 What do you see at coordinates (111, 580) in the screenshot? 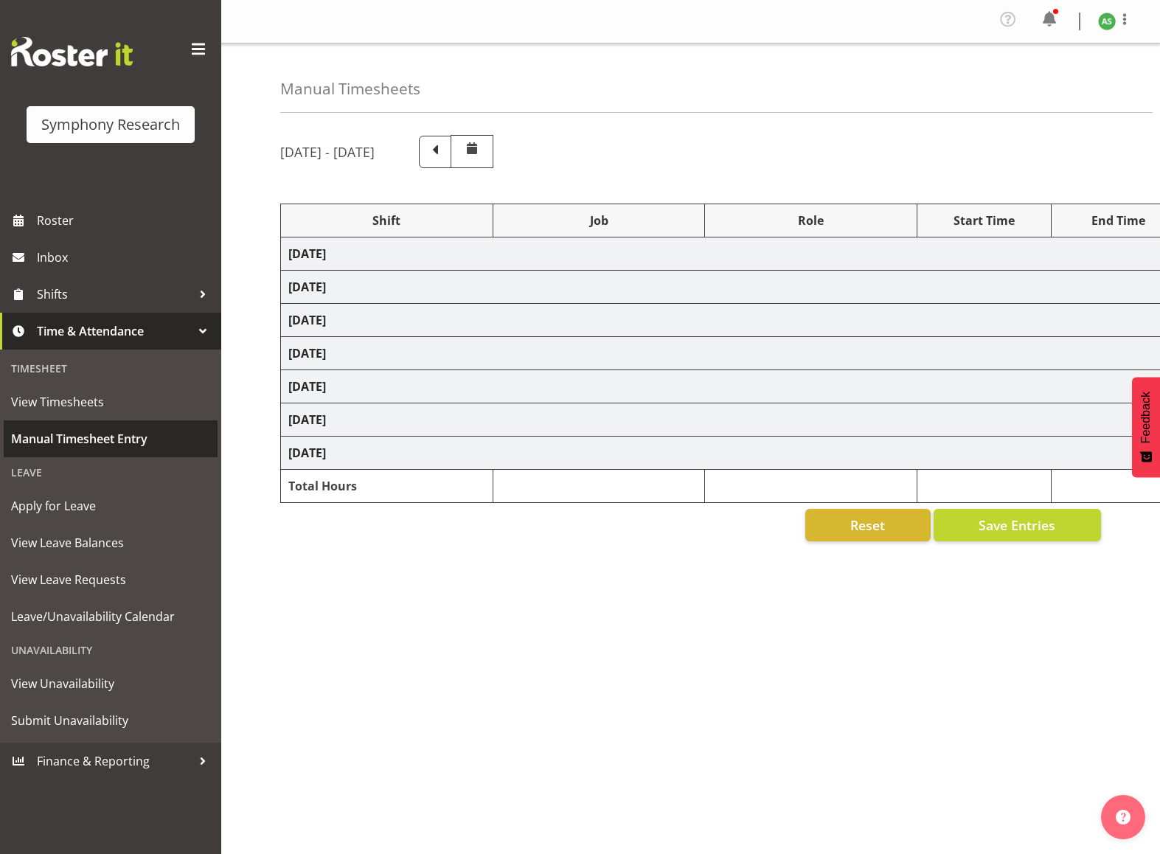
I see `a: View Leave Requests` at bounding box center [111, 580].